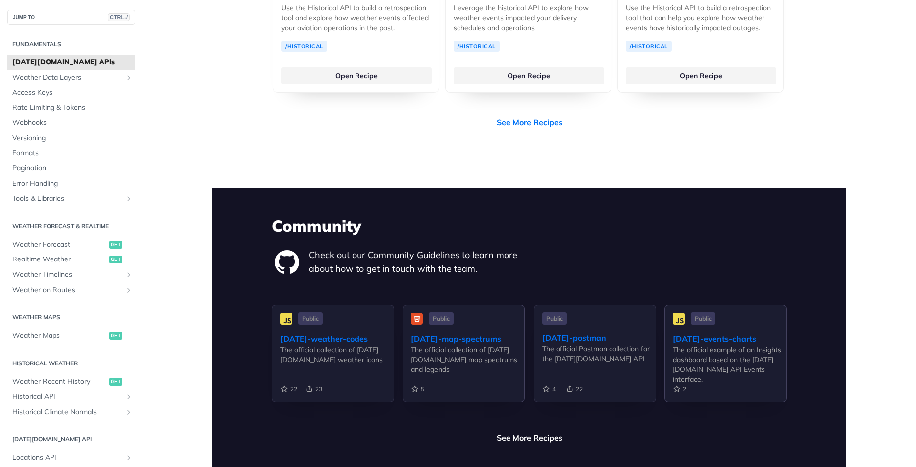 The height and width of the screenshot is (467, 916). What do you see at coordinates (67, 412) in the screenshot?
I see `span: Historical Climate Normals` at bounding box center [67, 412].